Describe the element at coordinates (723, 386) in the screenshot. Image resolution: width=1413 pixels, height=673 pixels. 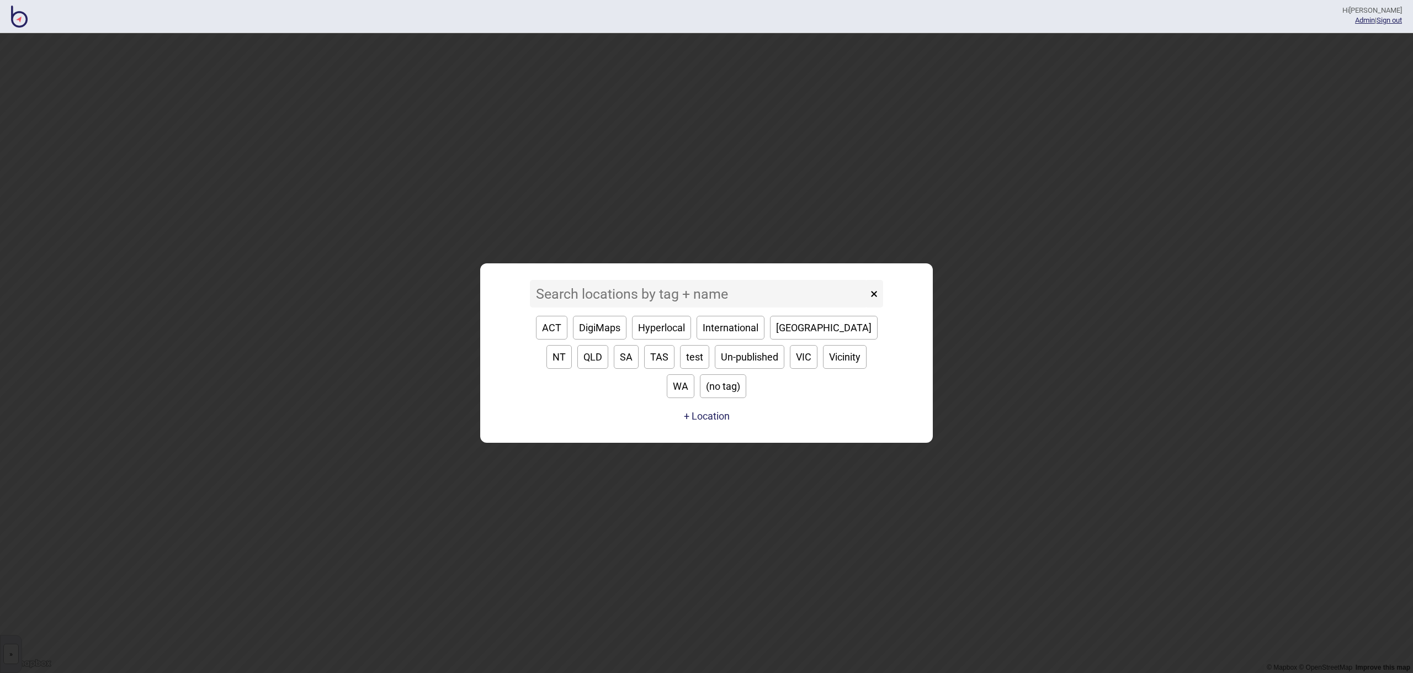
I see `button: (no tag)` at that location.